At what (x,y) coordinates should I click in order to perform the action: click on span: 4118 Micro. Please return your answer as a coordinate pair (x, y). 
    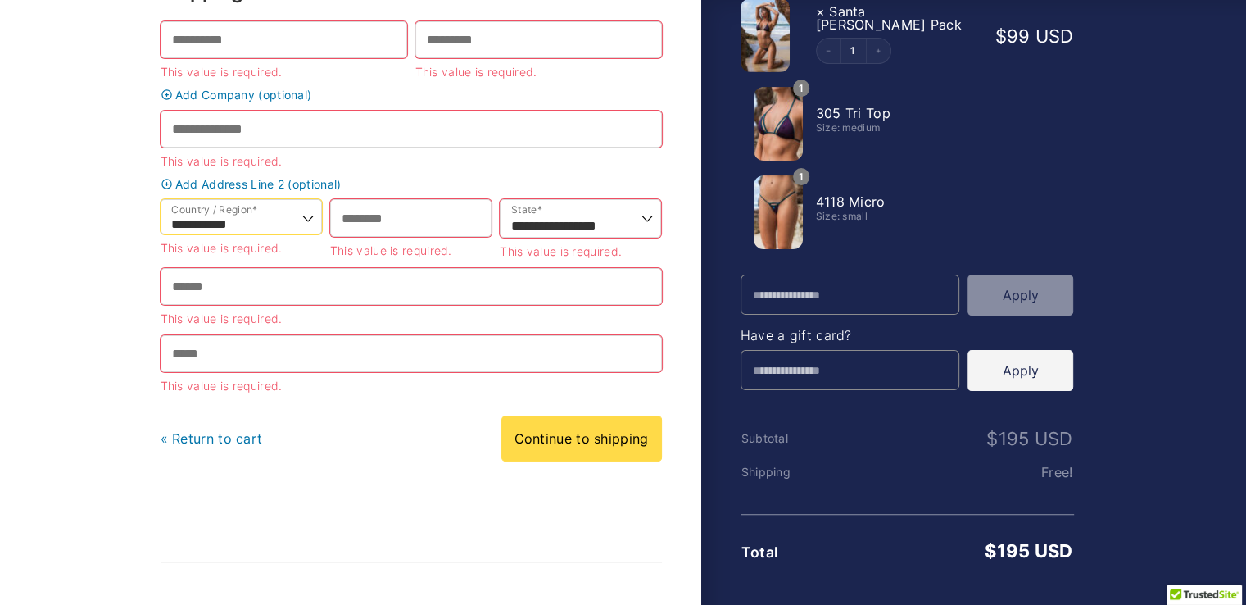
    Looking at the image, I should click on (850, 202).